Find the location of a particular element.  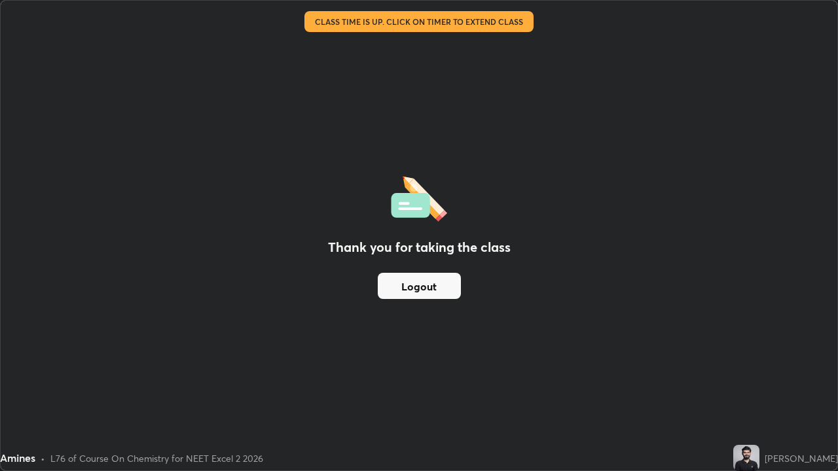

div: L76 of Course On Chemistry for NEET Excel 2 2026 is located at coordinates (156, 458).